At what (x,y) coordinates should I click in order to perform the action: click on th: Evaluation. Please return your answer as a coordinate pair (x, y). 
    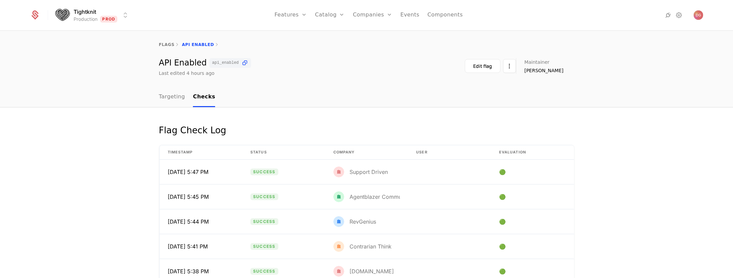
    Looking at the image, I should click on (533, 153).